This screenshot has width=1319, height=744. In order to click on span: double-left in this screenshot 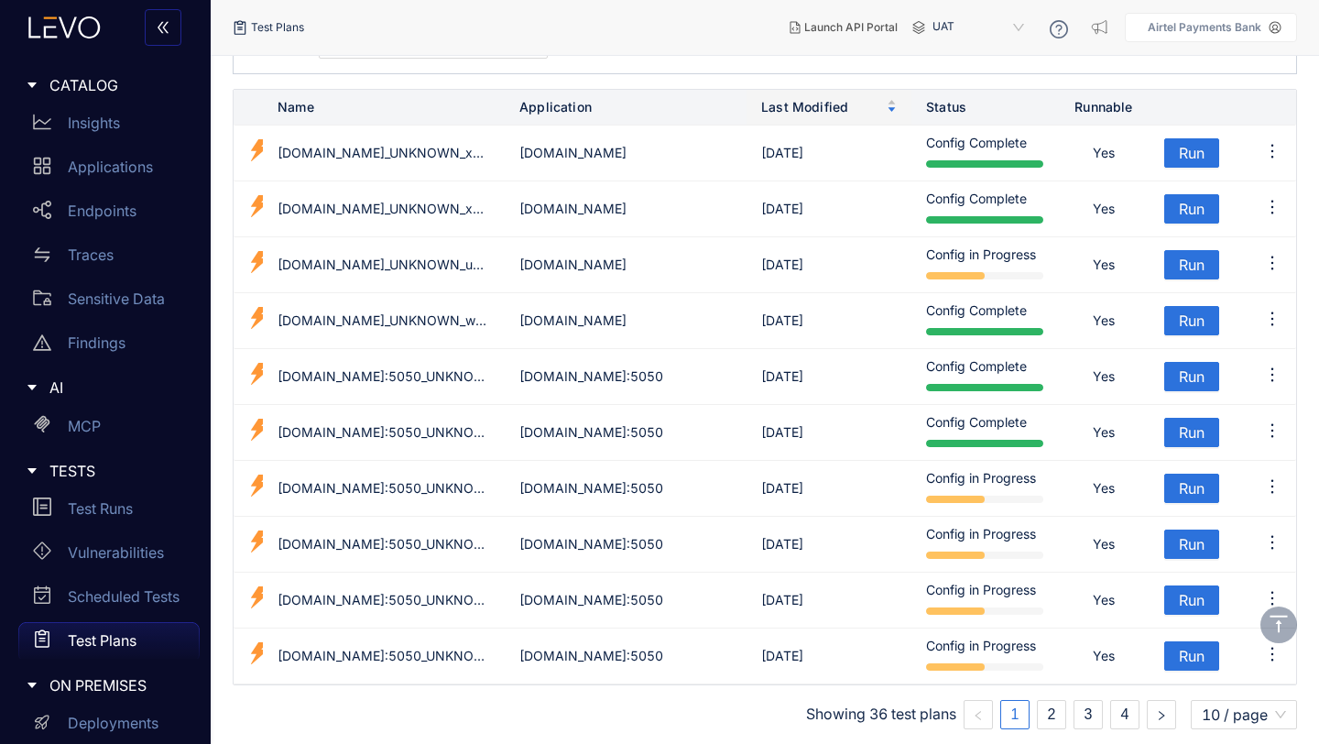, I will do `click(163, 28)`.